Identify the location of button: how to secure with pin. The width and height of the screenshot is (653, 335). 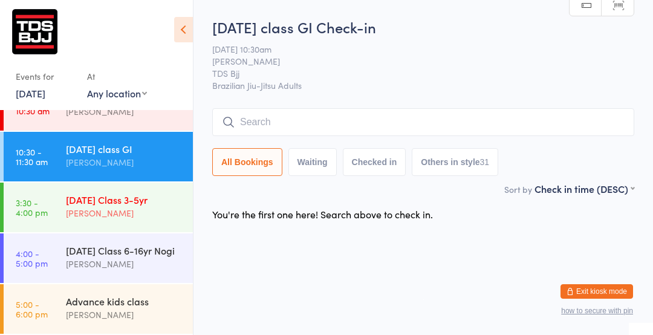
(596, 311).